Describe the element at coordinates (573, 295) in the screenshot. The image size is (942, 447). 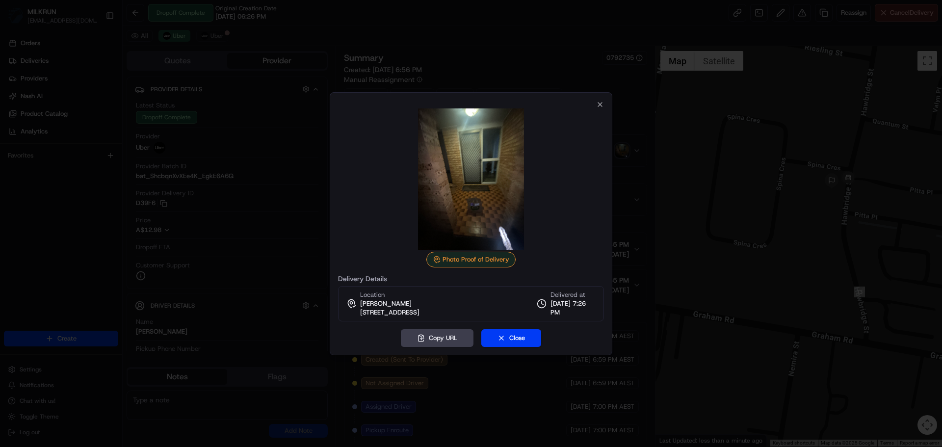
I see `span: Delivered at` at that location.